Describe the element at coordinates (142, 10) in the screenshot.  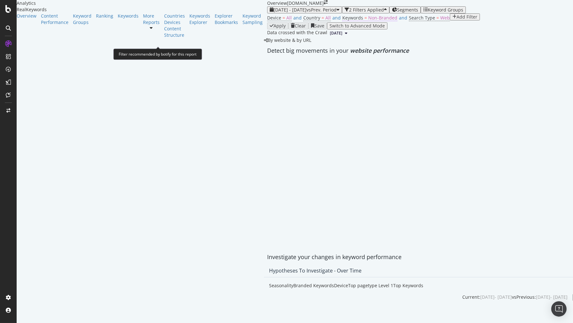
I see `div: RealKeywords` at that location.